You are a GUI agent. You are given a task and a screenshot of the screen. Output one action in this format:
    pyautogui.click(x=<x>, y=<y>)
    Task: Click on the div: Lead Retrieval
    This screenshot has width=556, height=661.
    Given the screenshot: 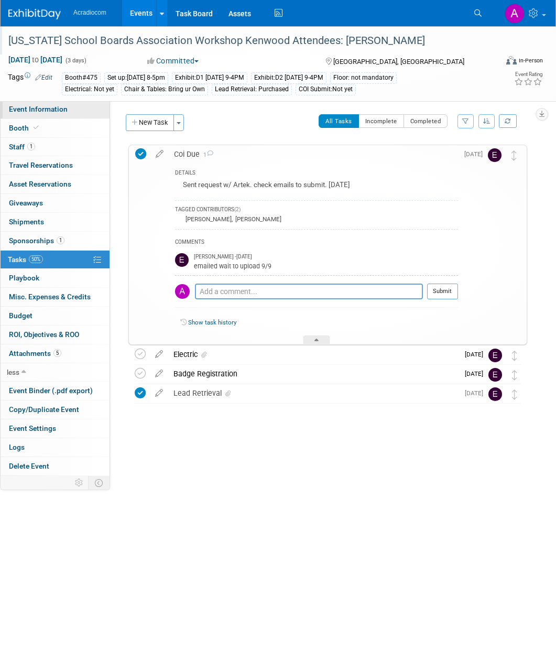 What is the action you would take?
    pyautogui.click(x=314, y=393)
    